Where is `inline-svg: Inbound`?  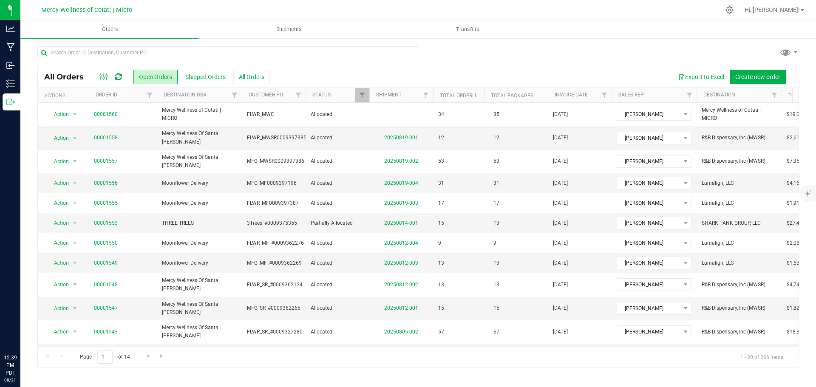
inline-svg: Inbound is located at coordinates (11, 65).